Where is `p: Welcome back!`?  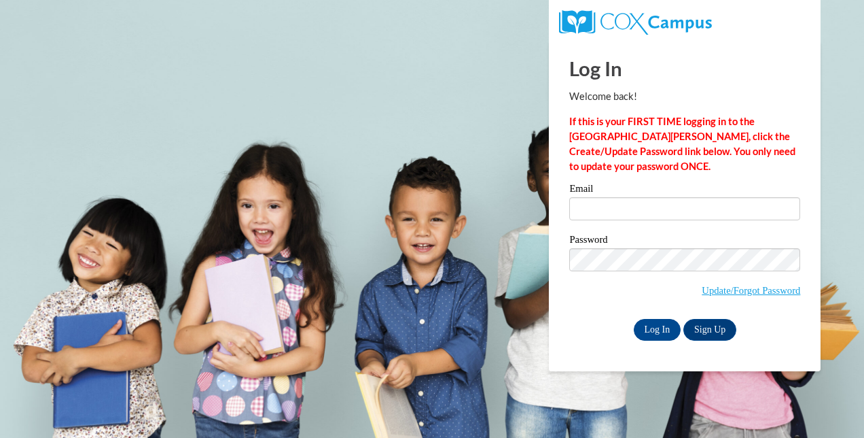
p: Welcome back! is located at coordinates (685, 96).